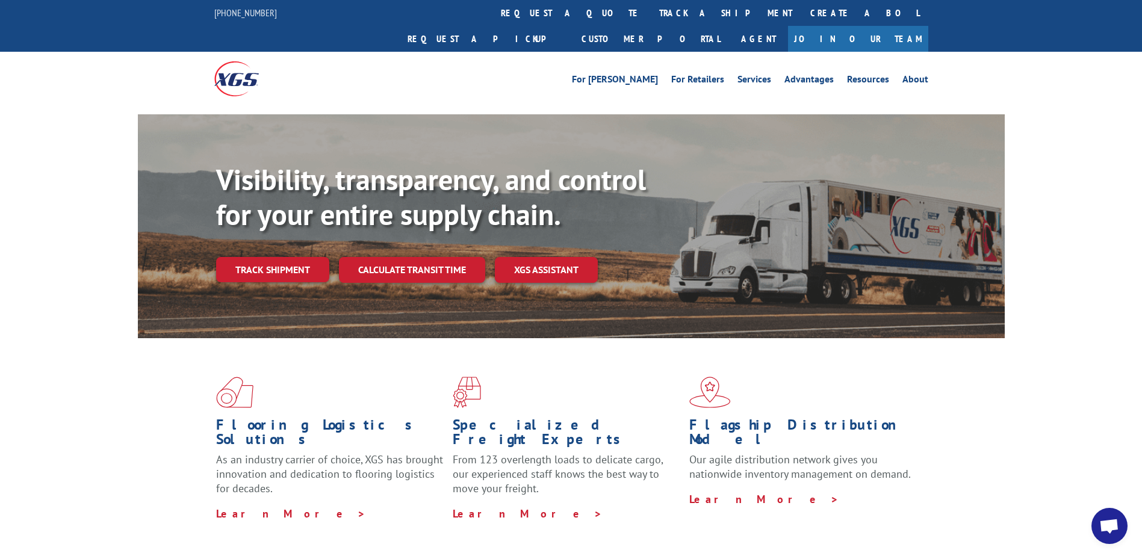 This screenshot has width=1142, height=556. Describe the element at coordinates (809, 81) in the screenshot. I see `a: Advantages` at that location.